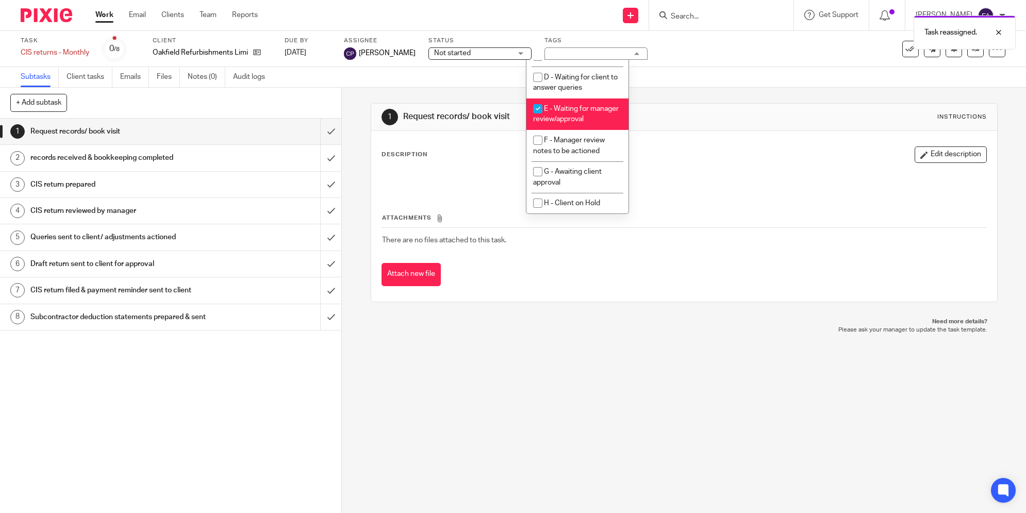 Image resolution: width=1026 pixels, height=513 pixels. What do you see at coordinates (951, 32) in the screenshot?
I see `p: Task reassigned.` at bounding box center [951, 32].